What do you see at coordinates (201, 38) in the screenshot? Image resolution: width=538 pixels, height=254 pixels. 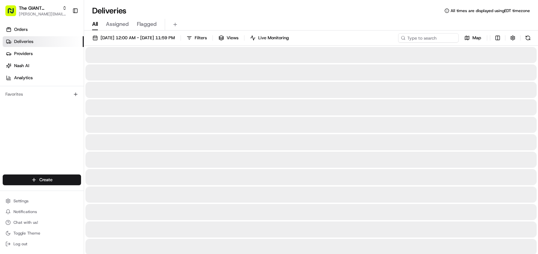 I see `span: Filters` at bounding box center [201, 38].